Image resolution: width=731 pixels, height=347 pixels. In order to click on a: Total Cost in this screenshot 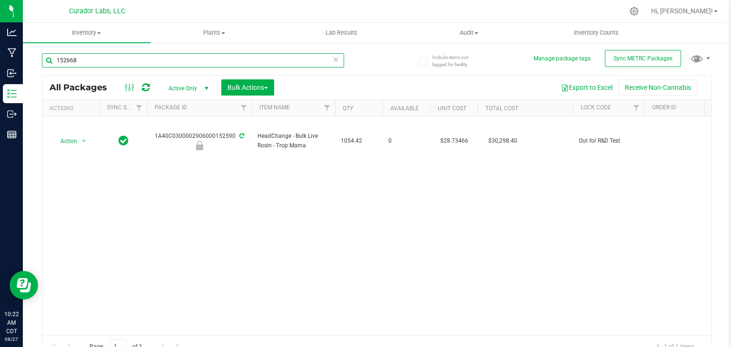, I will do `click(501, 108)`.